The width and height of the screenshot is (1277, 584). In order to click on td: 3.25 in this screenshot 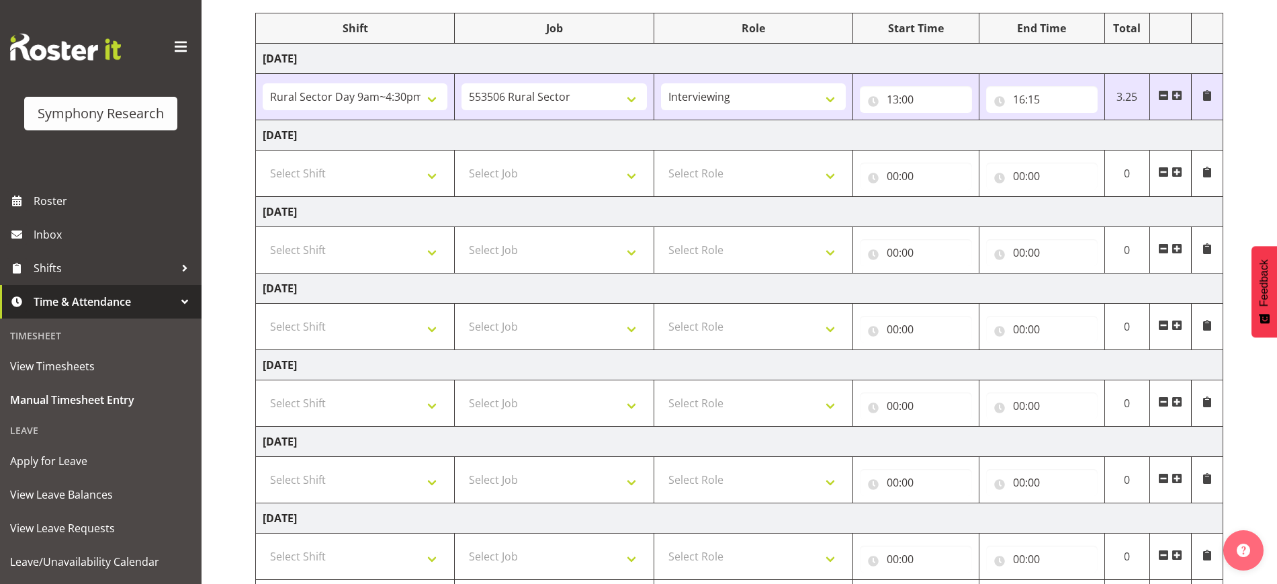, I will do `click(1127, 97)`.